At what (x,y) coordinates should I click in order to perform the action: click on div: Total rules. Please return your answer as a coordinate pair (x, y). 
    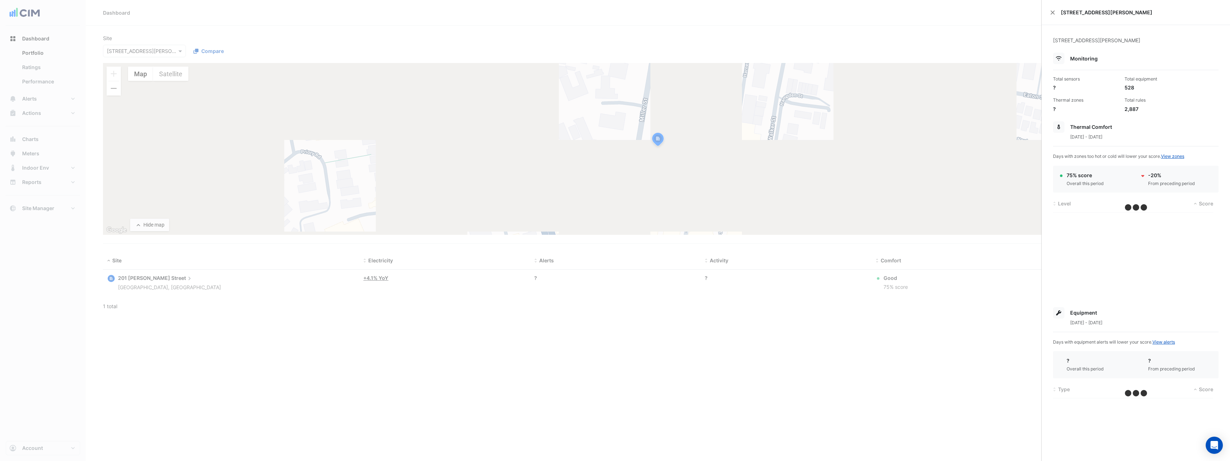
    Looking at the image, I should click on (1157, 100).